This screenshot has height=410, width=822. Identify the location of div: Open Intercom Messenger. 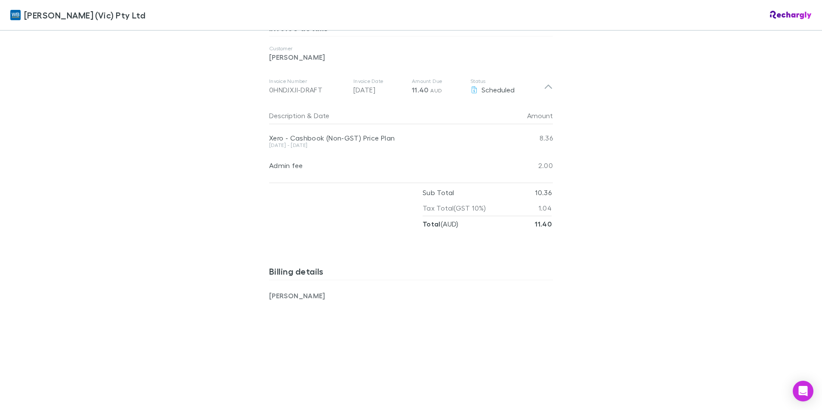
(803, 391).